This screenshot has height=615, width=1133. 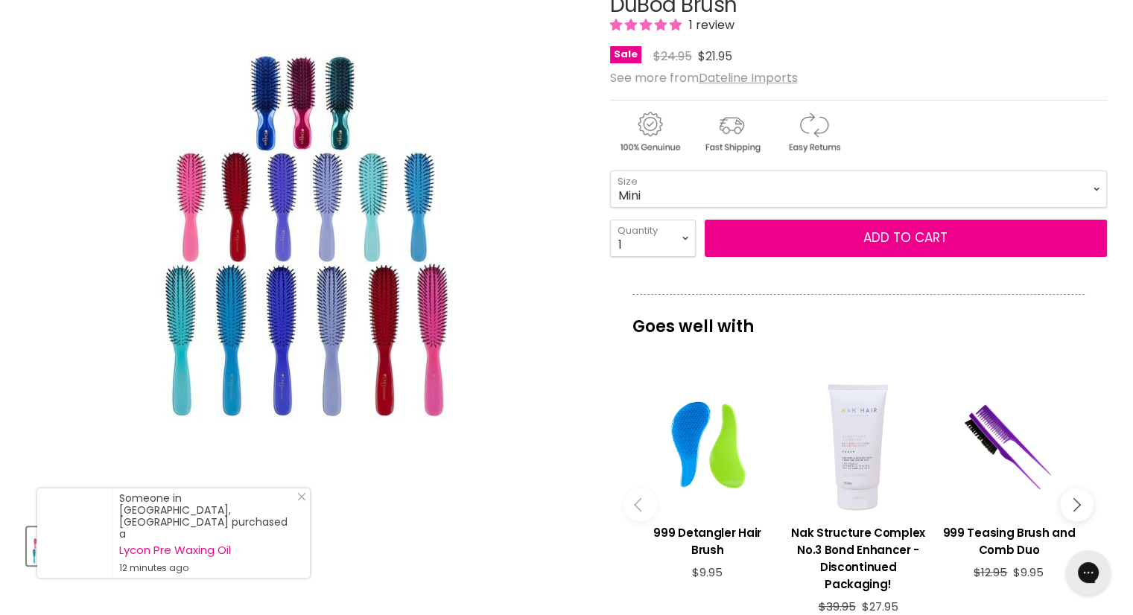 I want to click on svg: Close Icon, so click(x=302, y=497).